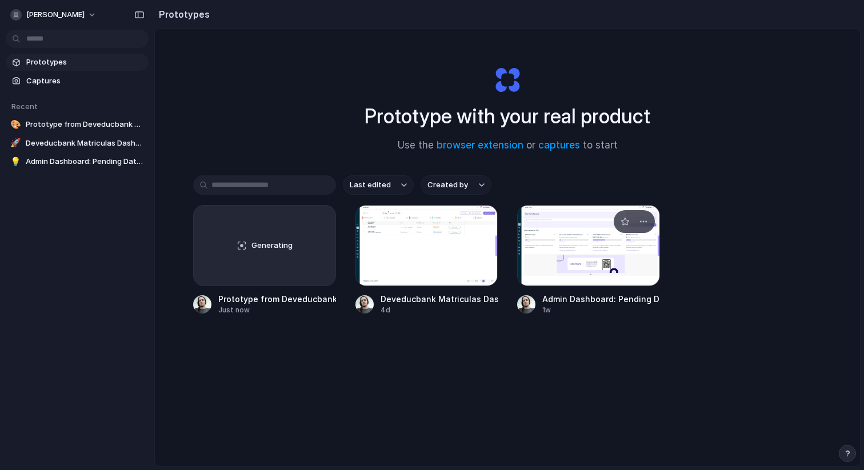 The height and width of the screenshot is (470, 864). What do you see at coordinates (85, 62) in the screenshot?
I see `span: Prototypes` at bounding box center [85, 62].